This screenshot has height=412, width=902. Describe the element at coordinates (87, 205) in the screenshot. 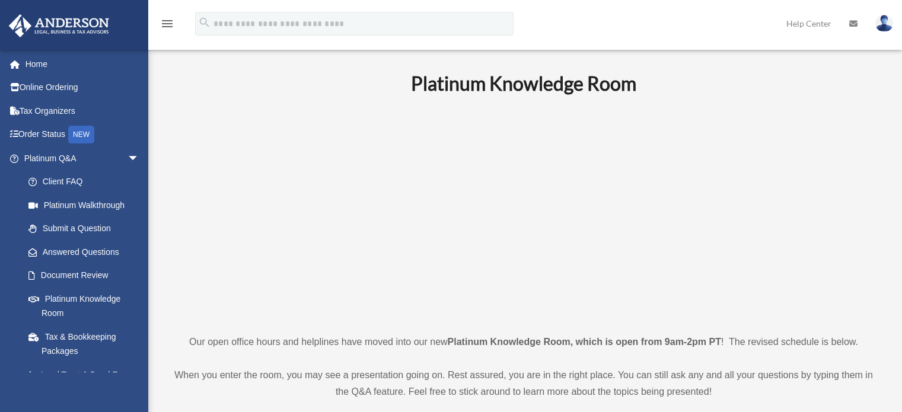

I see `a: Platinum Walkthrough` at that location.